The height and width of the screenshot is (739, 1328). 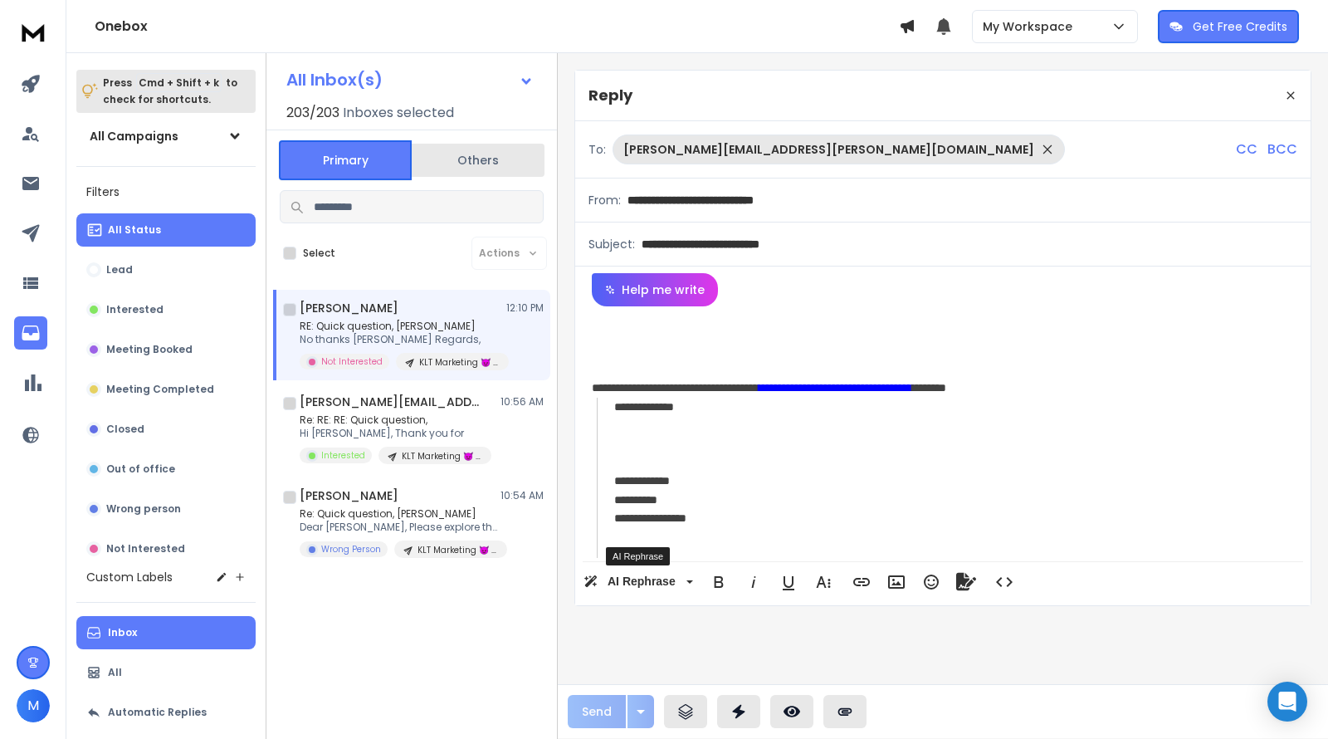 I want to click on button: Code View, so click(x=1004, y=582).